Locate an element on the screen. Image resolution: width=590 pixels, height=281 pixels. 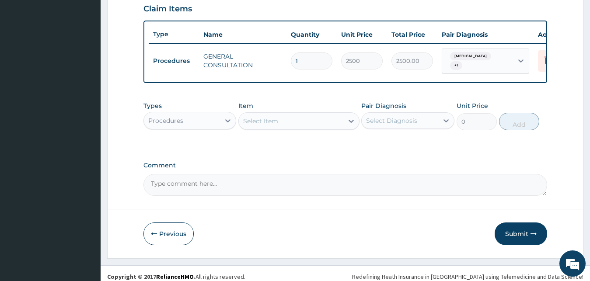
td: GENERAL CONSULTATION is located at coordinates (243, 61).